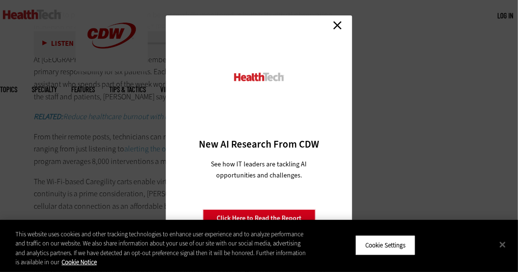 The image size is (518, 272). What do you see at coordinates (338, 25) in the screenshot?
I see `a: Close` at bounding box center [338, 25].